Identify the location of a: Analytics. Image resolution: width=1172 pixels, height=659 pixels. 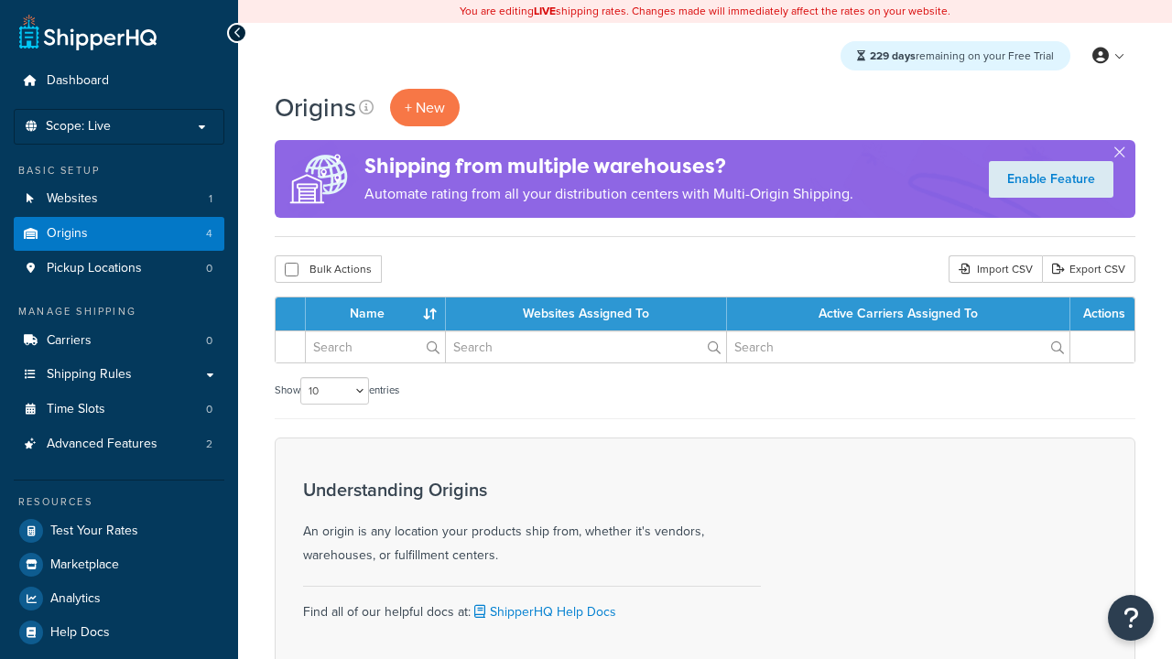
(119, 599).